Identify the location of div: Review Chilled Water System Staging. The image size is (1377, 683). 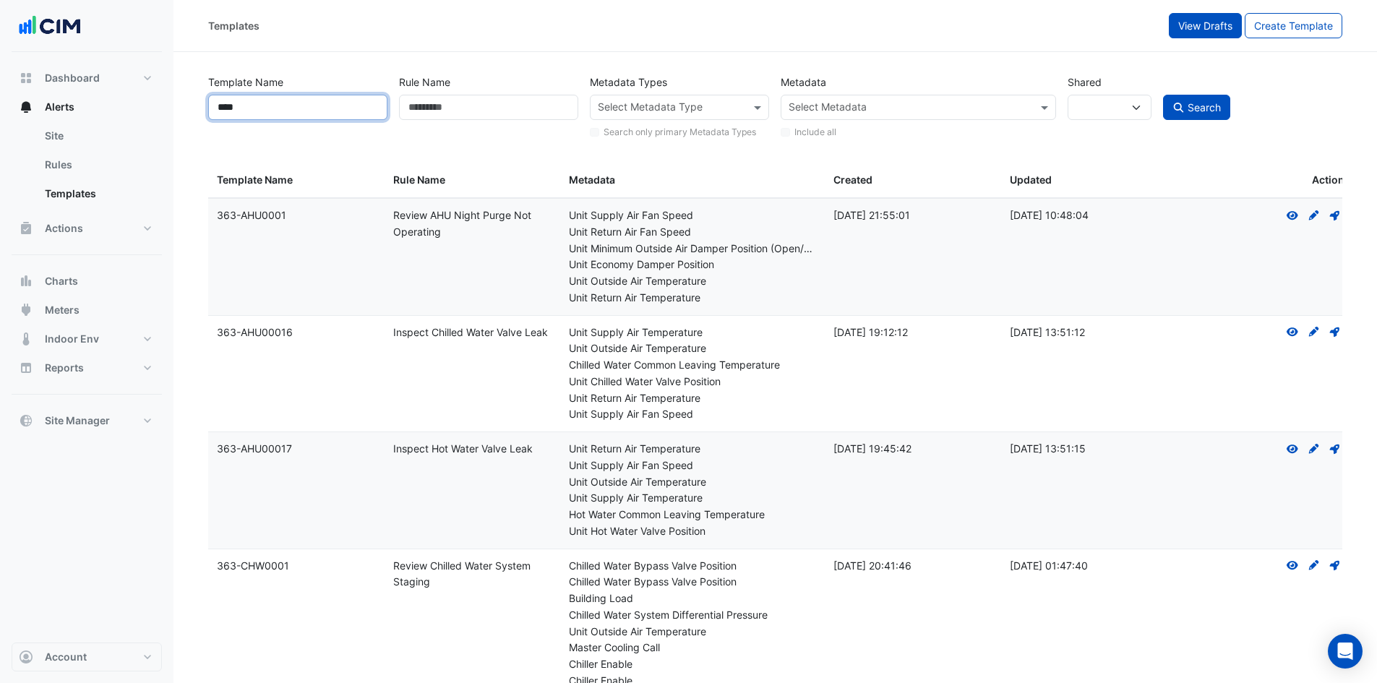
(473, 575).